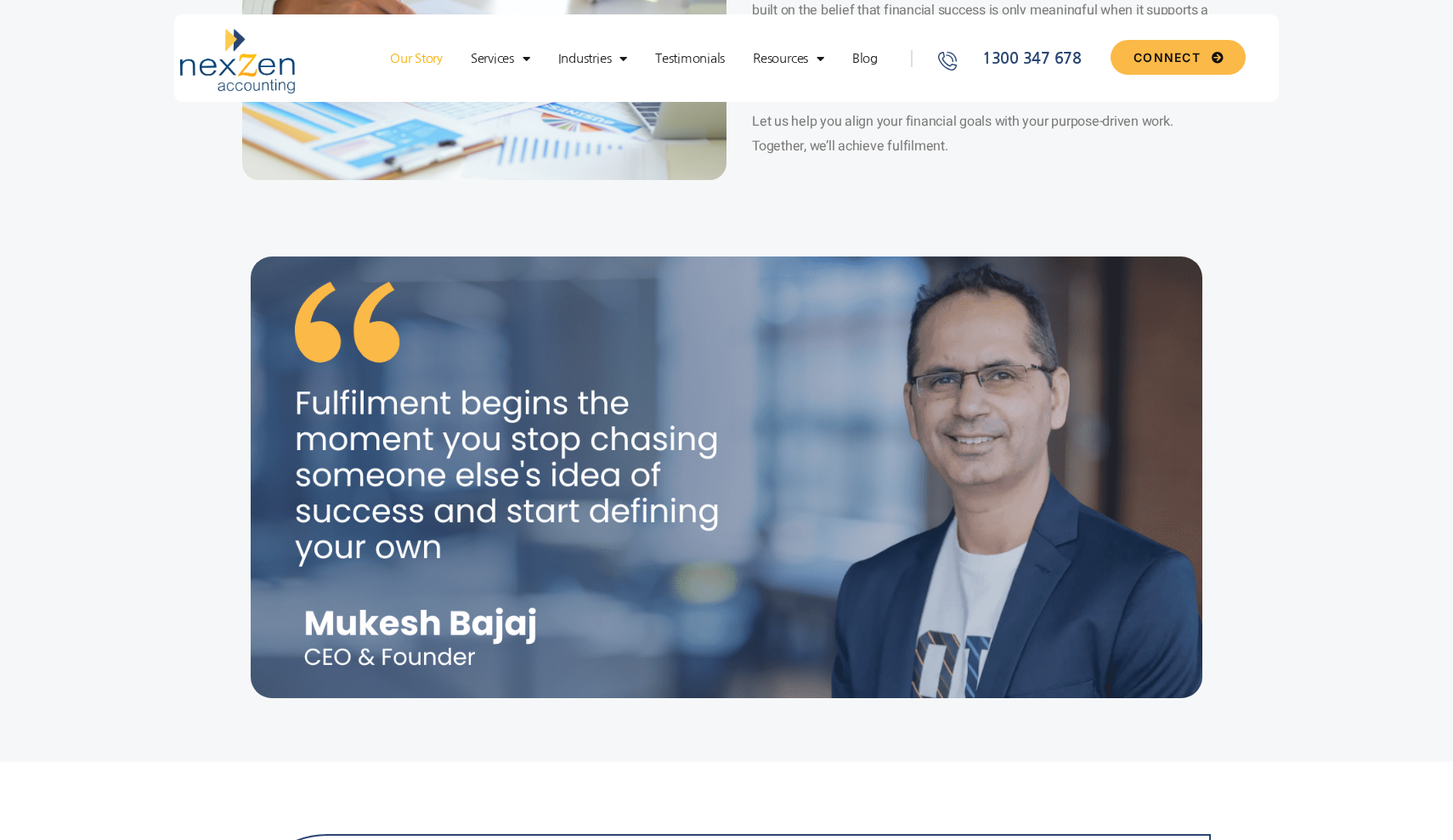  I want to click on a: 1300 347 678, so click(1020, 58).